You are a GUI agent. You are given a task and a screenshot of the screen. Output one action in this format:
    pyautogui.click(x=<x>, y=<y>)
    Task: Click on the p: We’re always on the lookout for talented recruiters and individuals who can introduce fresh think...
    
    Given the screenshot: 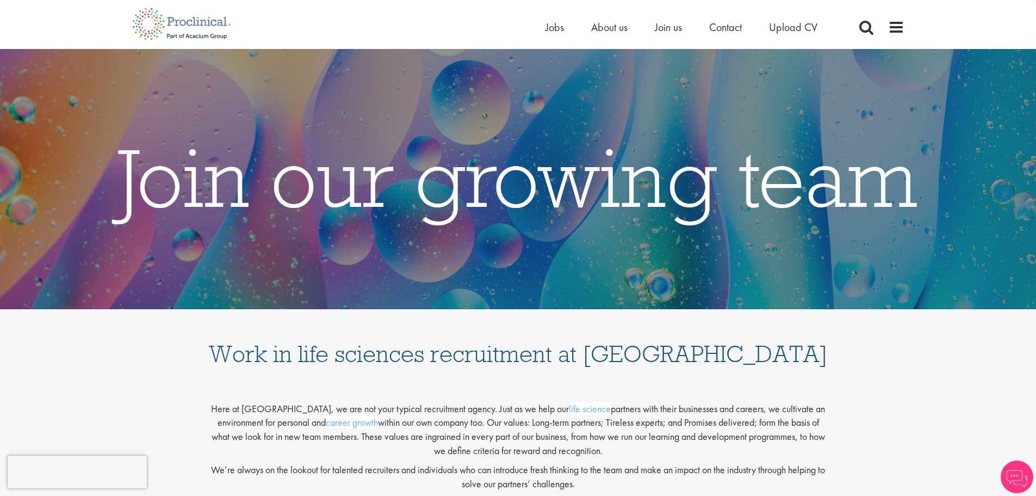 What is the action you would take?
    pyautogui.click(x=518, y=476)
    